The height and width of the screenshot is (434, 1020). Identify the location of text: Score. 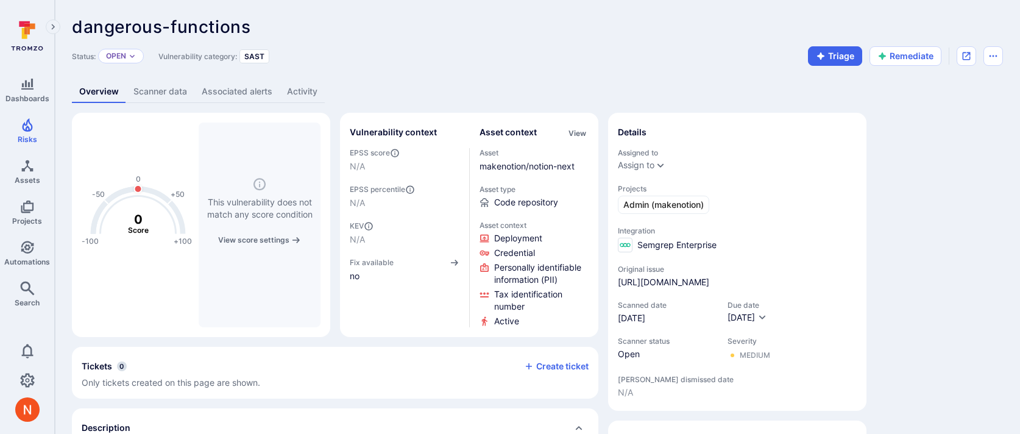
(138, 230).